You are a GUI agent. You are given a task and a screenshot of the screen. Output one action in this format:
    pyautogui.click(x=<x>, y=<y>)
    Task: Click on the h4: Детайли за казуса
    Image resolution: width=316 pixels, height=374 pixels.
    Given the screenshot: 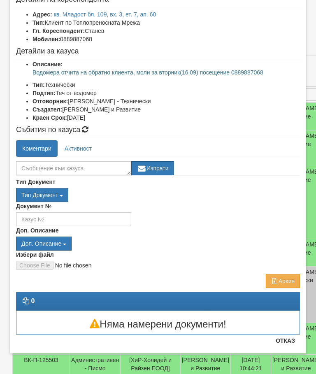 What is the action you would take?
    pyautogui.click(x=158, y=51)
    